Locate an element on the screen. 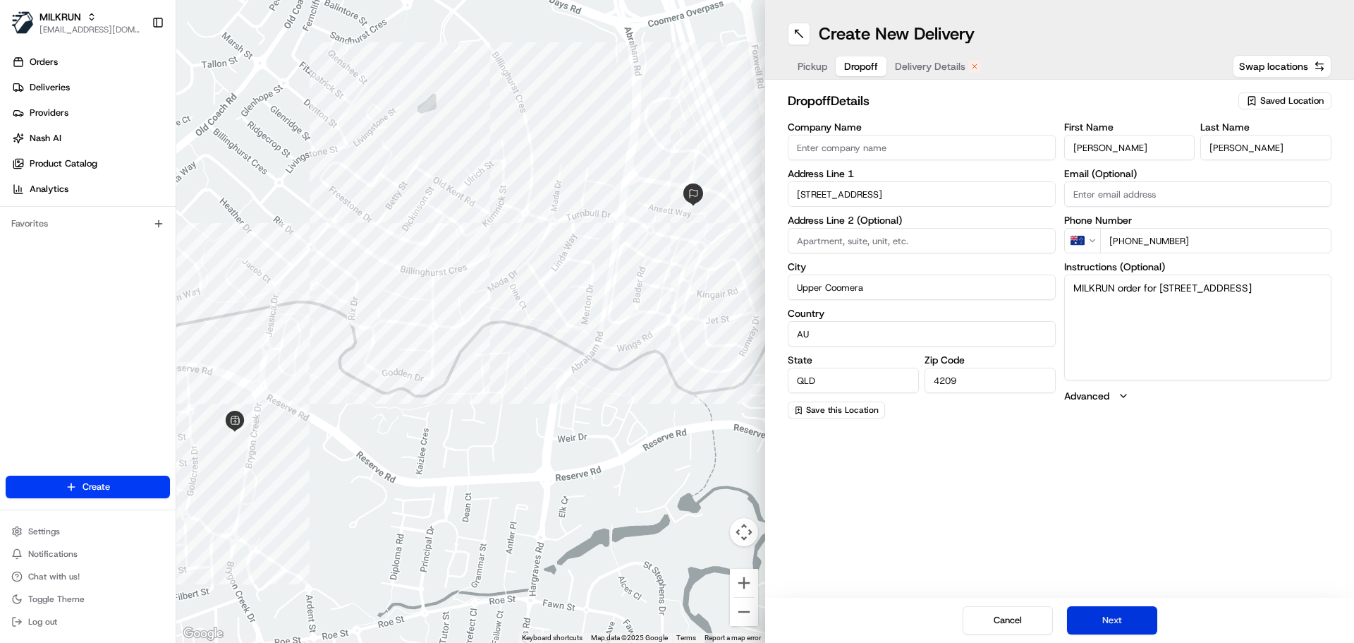 This screenshot has height=643, width=1354. span: Delivery Details is located at coordinates (930, 66).